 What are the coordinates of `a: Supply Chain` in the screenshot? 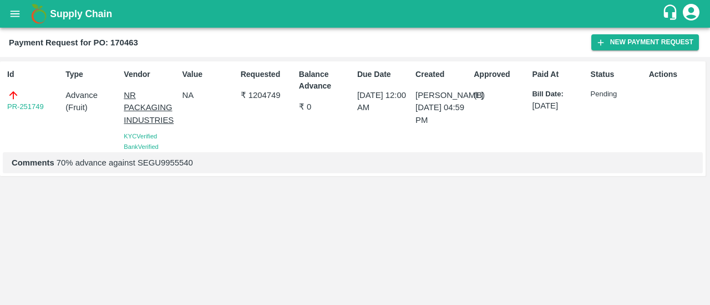 It's located at (355, 14).